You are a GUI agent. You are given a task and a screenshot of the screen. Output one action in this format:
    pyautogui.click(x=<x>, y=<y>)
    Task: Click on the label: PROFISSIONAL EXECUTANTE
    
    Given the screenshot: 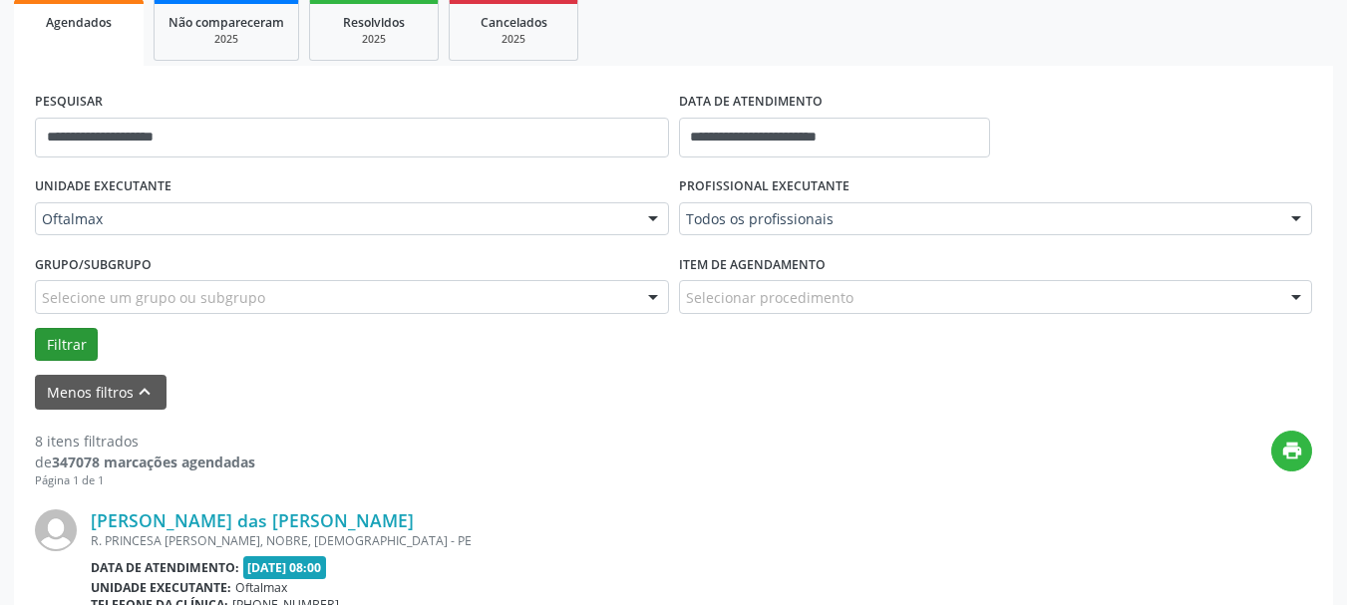 What is the action you would take?
    pyautogui.click(x=764, y=187)
    